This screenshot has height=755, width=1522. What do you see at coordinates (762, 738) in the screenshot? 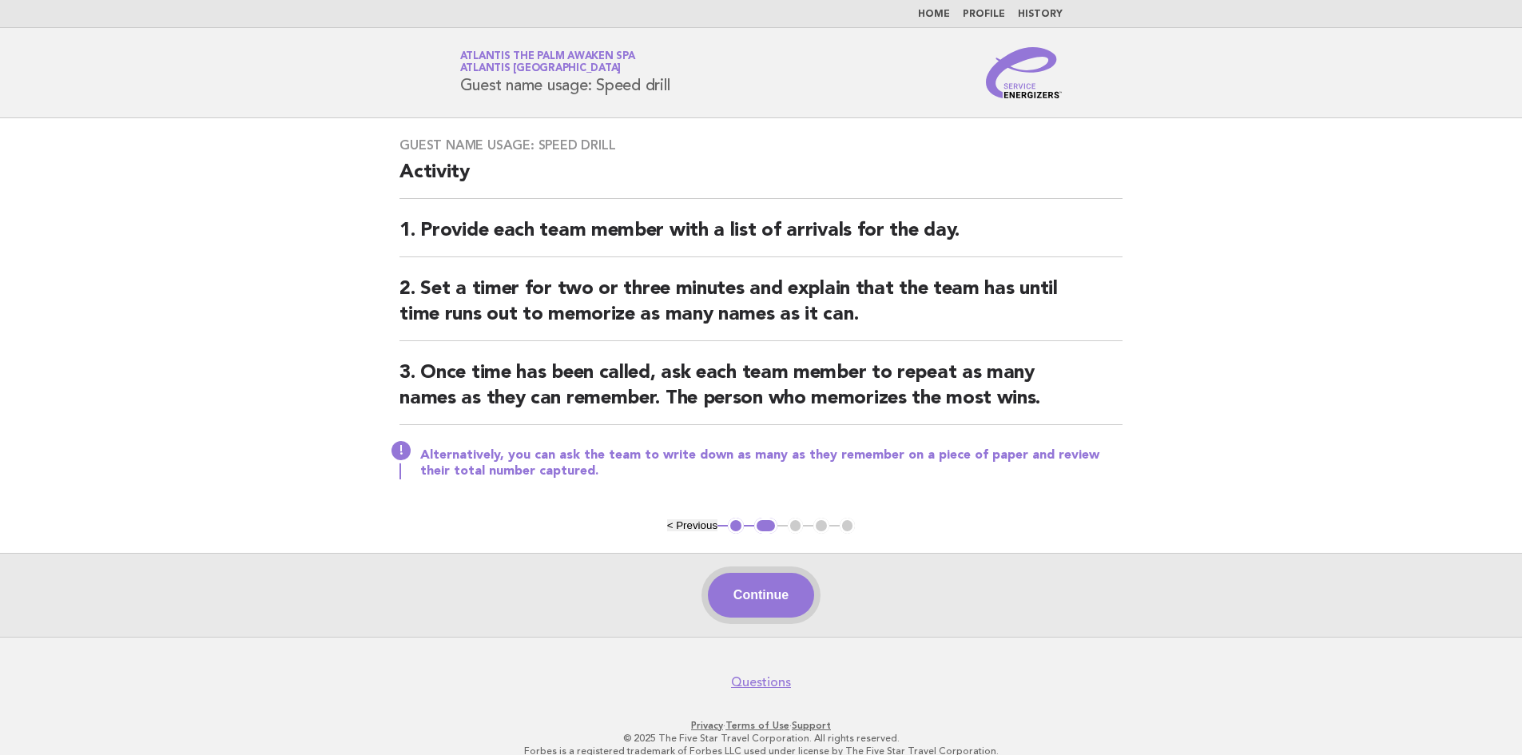
I see `p: © 2025 The Five Star Travel Corporation. All rights reserved.` at bounding box center [762, 738].